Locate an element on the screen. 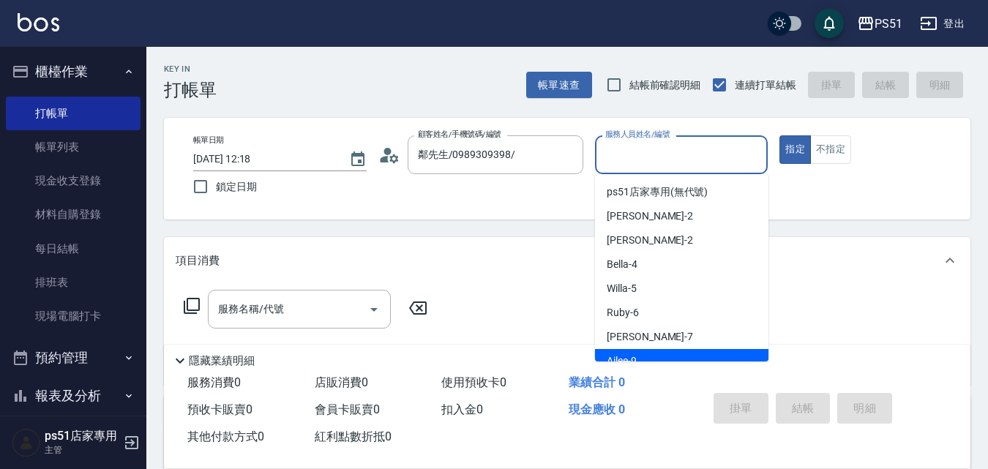 The image size is (988, 469). span: 店販消費 0 is located at coordinates (341, 382).